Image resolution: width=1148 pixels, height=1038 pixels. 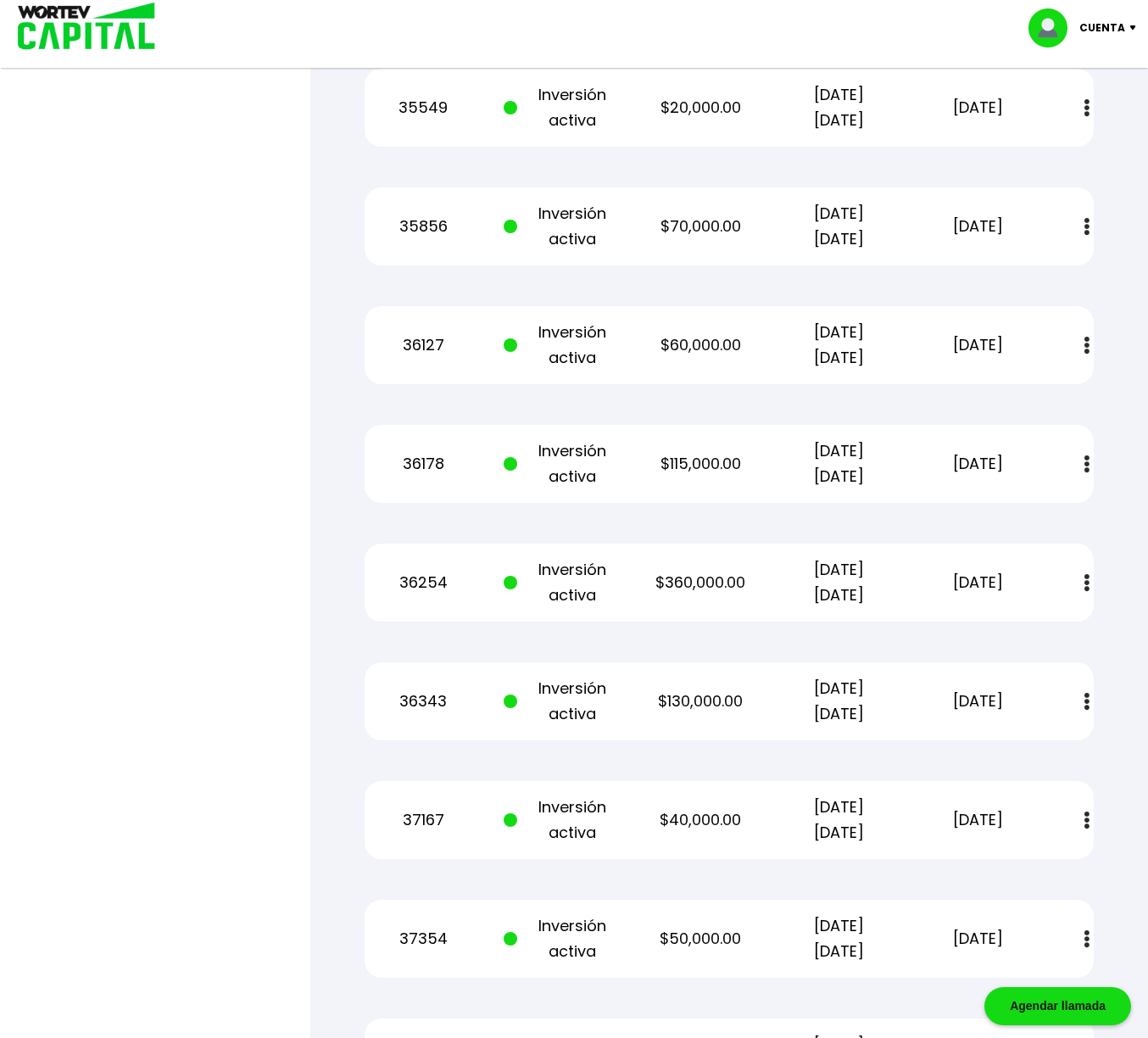 I want to click on p: $115,000.00, so click(x=700, y=464).